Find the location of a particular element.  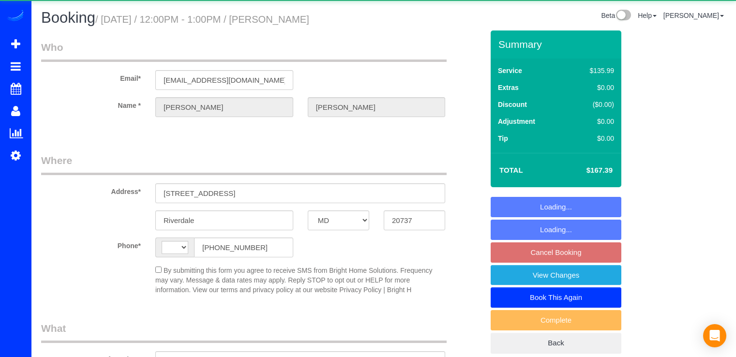

label: Email* is located at coordinates (91, 76).